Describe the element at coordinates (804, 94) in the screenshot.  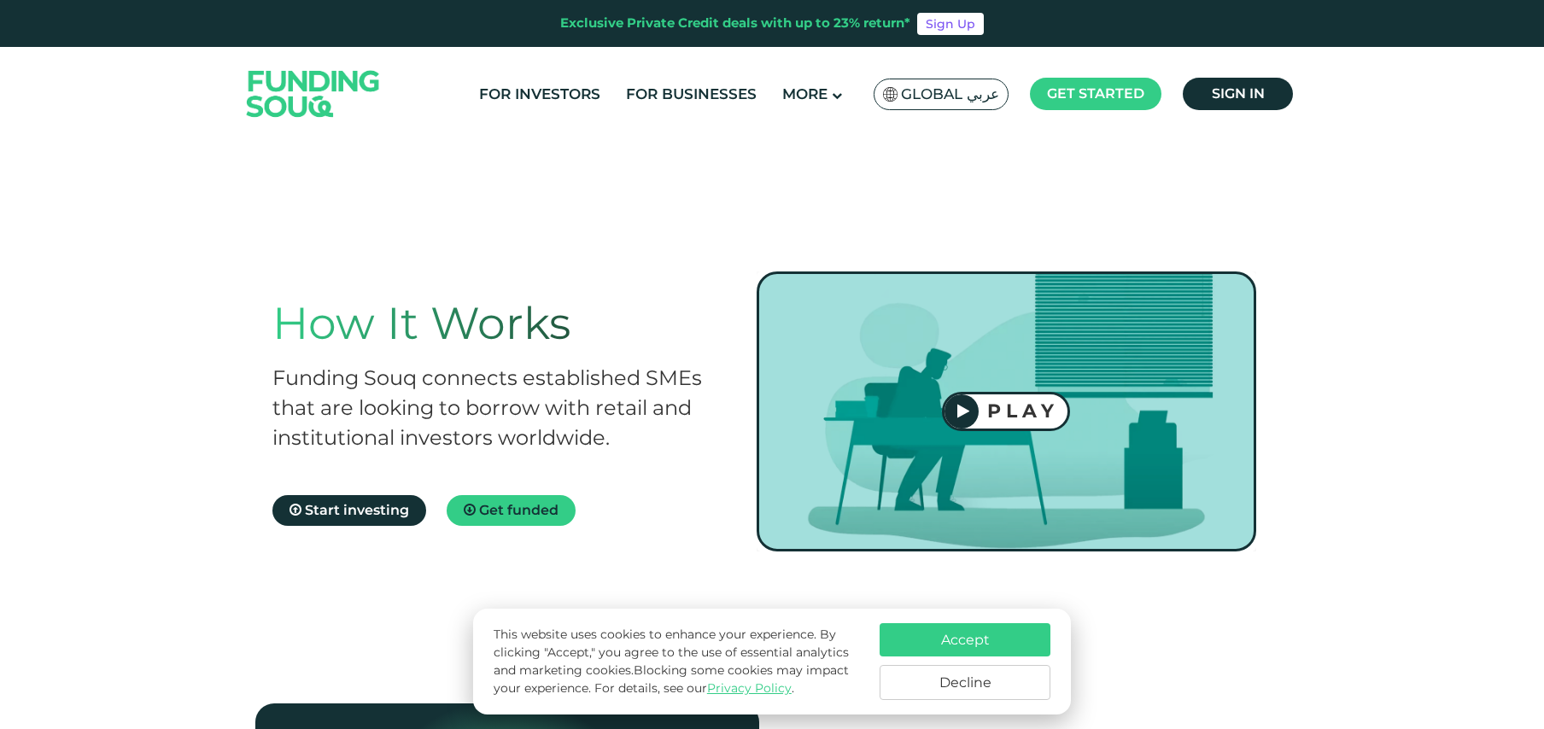
I see `span: More` at that location.